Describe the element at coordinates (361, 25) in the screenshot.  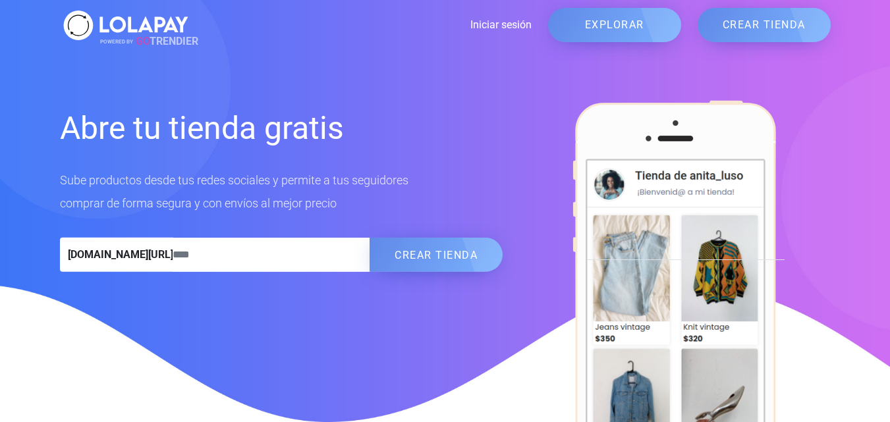
I see `a: Iniciar sesión` at that location.